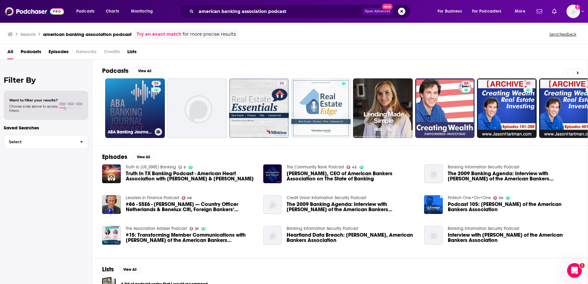 Image resolution: width=588 pixels, height=284 pixels. What do you see at coordinates (279, 11) in the screenshot?
I see `input: Search podcasts, credits, & more...` at bounding box center [279, 11].